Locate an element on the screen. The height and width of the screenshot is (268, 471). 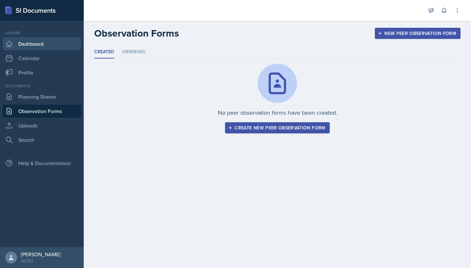
div: Documents is located at coordinates (42, 86).